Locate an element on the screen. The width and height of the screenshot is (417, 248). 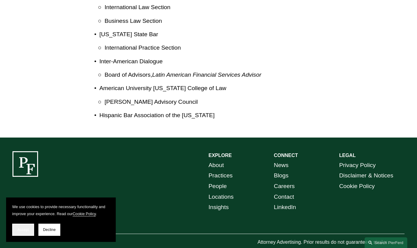
a: Careers is located at coordinates (284, 186).